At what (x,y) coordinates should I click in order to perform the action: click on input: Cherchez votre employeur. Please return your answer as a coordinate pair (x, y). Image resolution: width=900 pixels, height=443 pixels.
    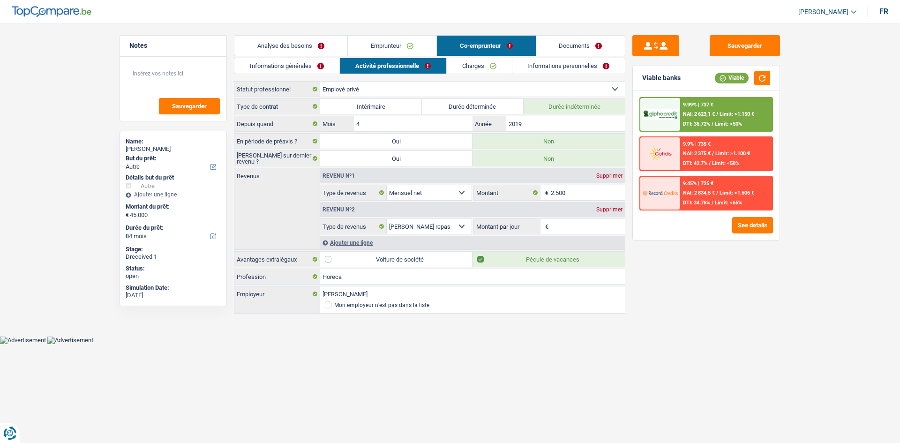
    Looking at the image, I should click on (473, 294).